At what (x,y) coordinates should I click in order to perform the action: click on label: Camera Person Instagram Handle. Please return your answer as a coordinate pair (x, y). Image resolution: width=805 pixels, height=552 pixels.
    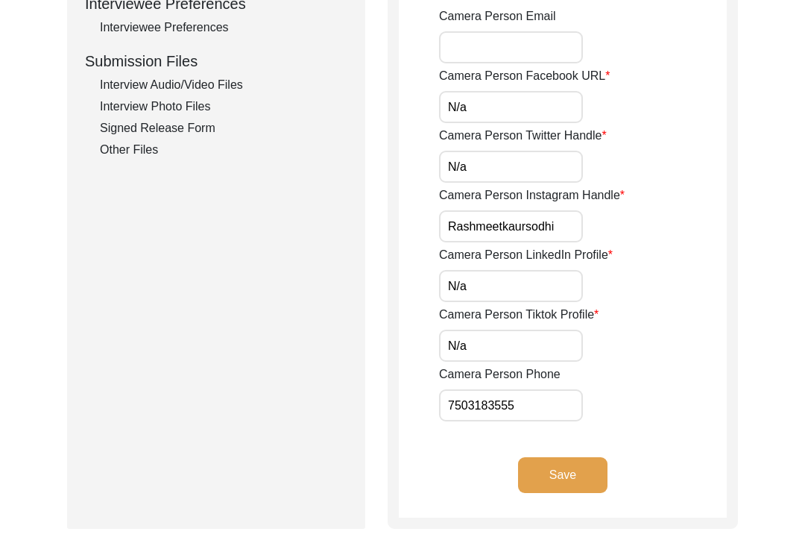
    Looking at the image, I should click on (532, 195).